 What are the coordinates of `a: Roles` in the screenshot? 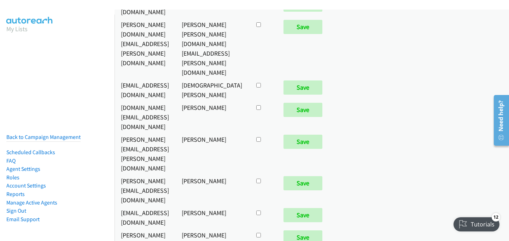 It's located at (13, 177).